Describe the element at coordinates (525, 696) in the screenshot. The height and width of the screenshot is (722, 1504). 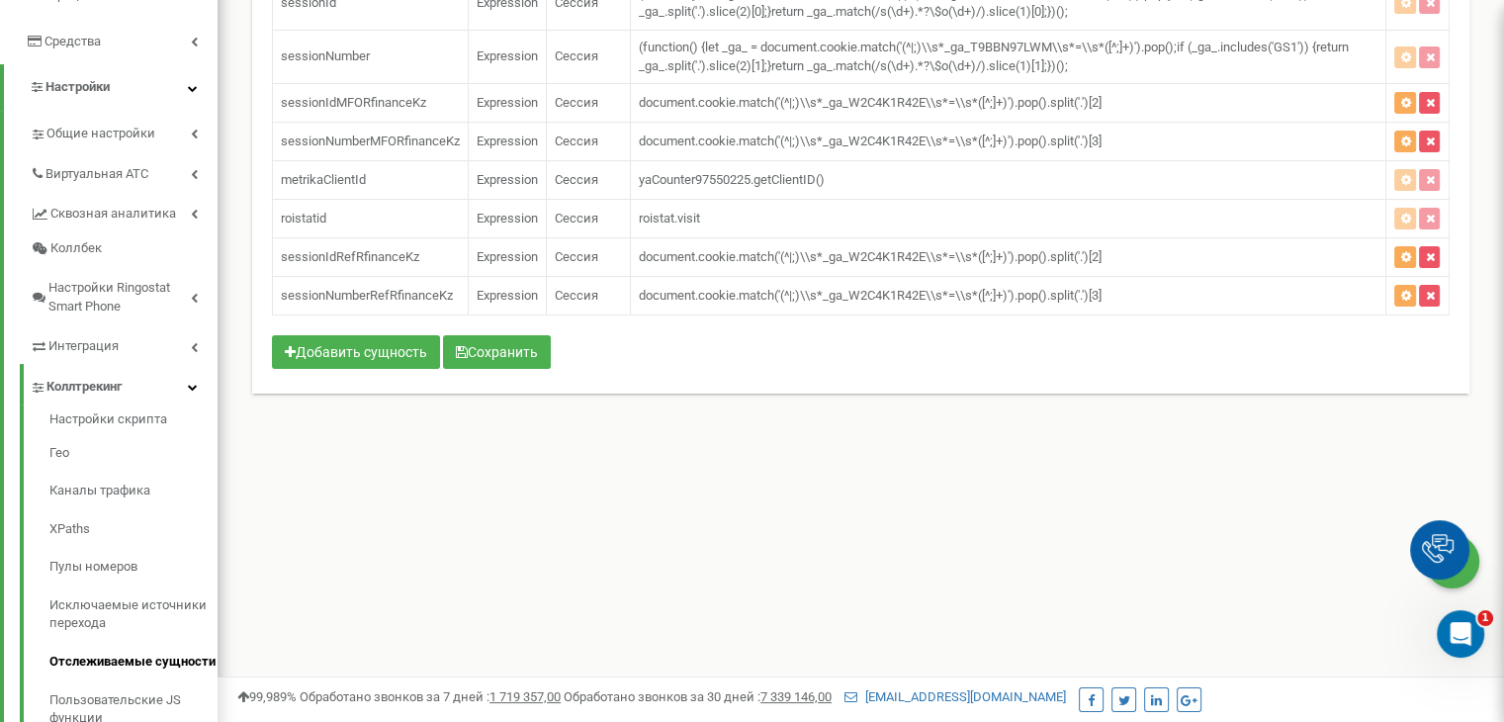
I see `u: 1 719 357,00` at that location.